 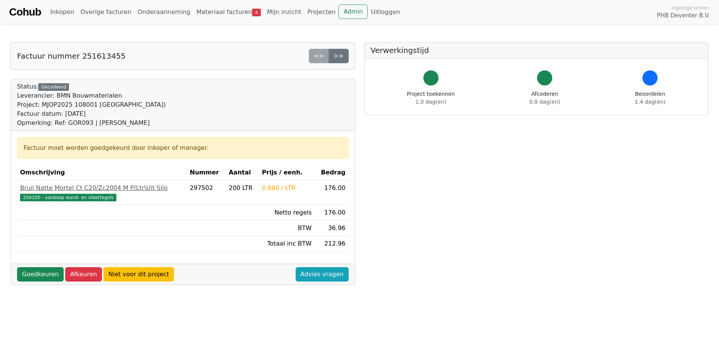 What do you see at coordinates (91, 96) in the screenshot?
I see `div: Leverancier: BMN Bouwmaterialen` at bounding box center [91, 96].